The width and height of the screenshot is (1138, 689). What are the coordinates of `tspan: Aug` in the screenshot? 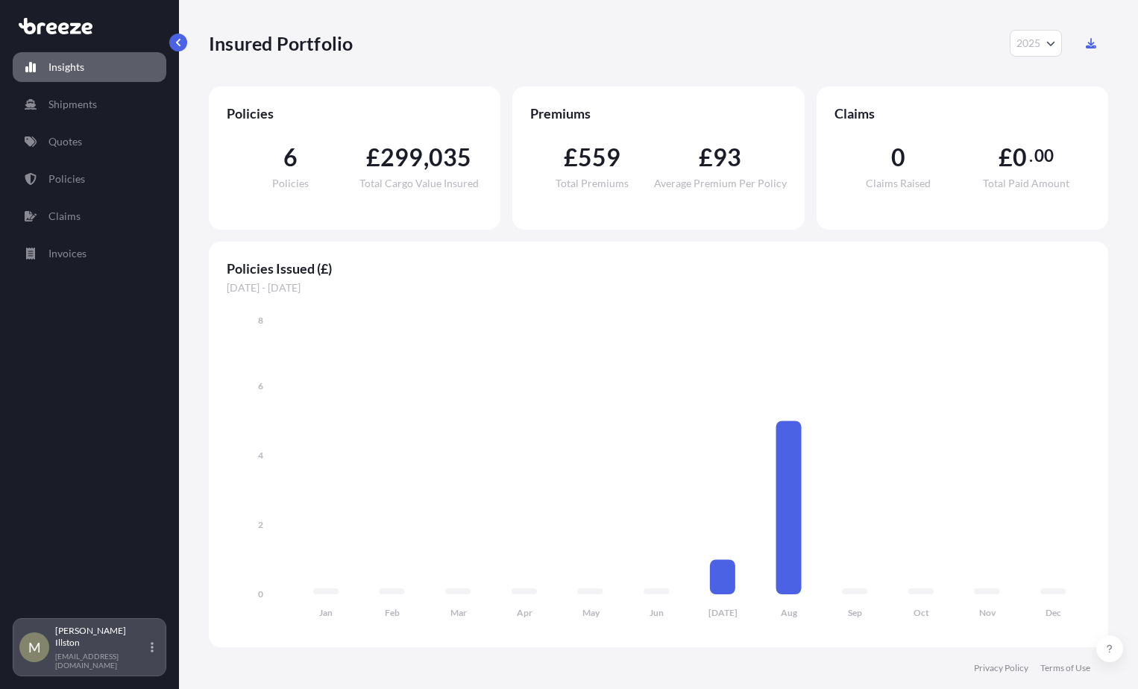 It's located at (789, 612).